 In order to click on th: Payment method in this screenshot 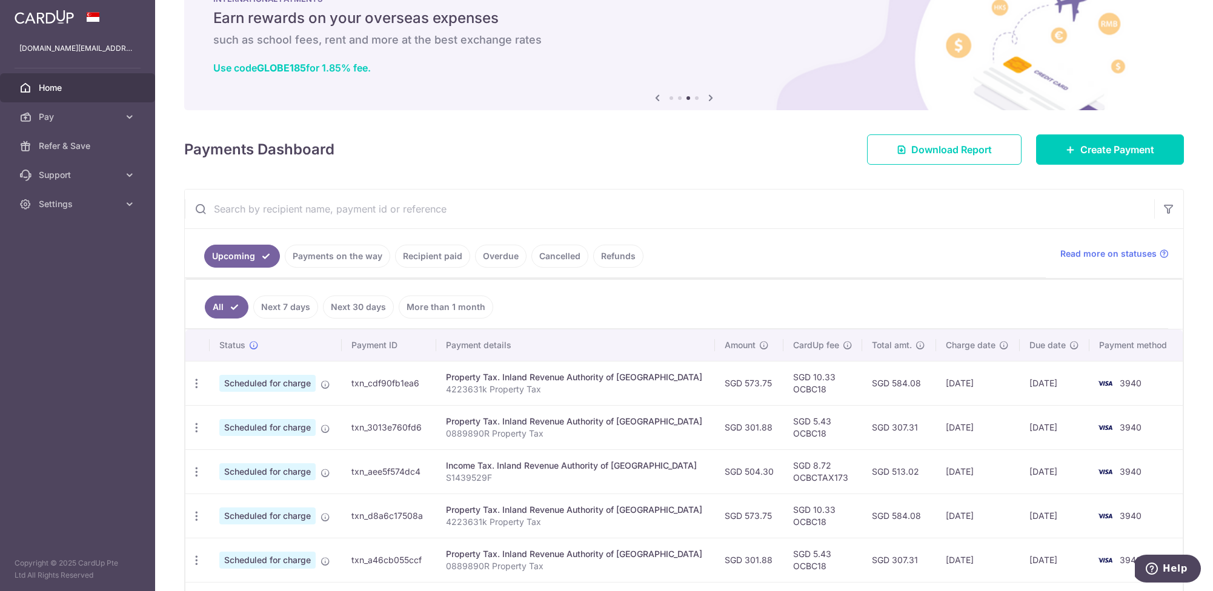, I will do `click(1136, 345)`.